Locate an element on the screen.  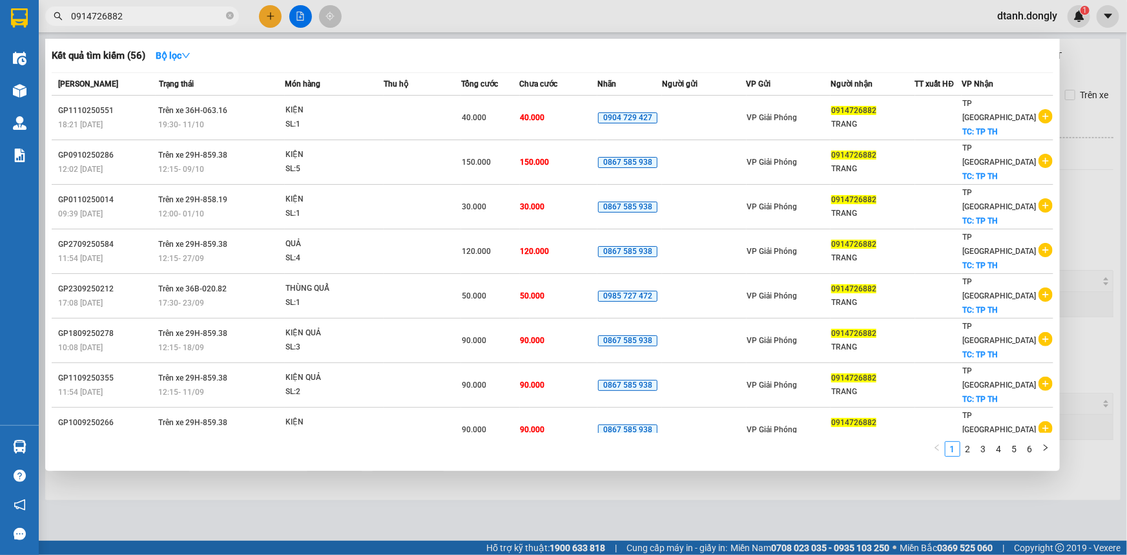
button: left is located at coordinates (937, 449).